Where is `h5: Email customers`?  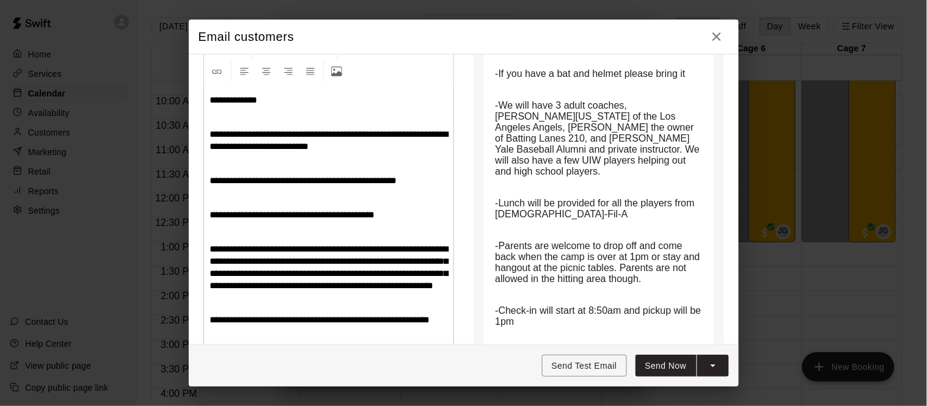
h5: Email customers is located at coordinates (246, 37).